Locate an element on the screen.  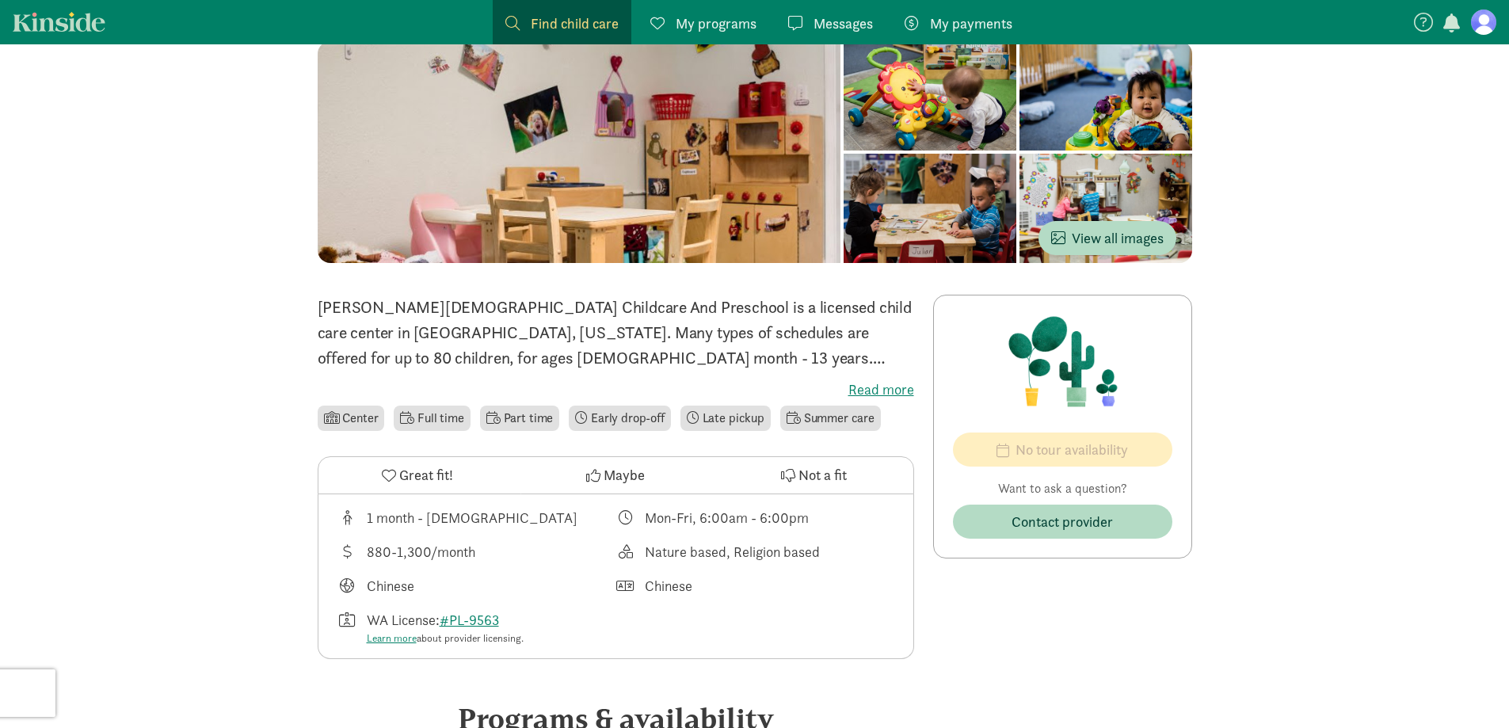
span: Not a fit is located at coordinates (822, 475).